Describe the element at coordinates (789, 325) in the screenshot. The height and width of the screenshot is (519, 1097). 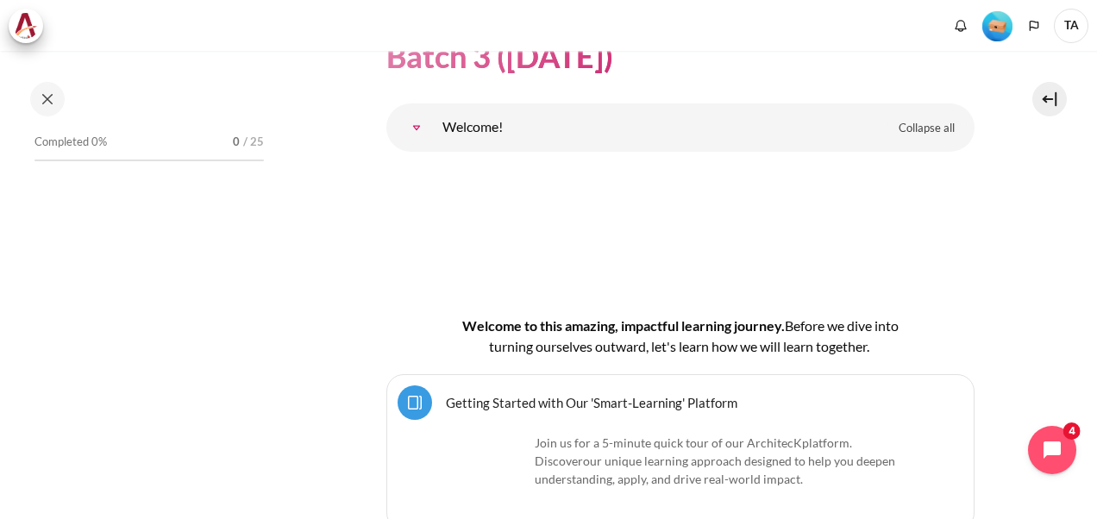
I see `span: B` at that location.